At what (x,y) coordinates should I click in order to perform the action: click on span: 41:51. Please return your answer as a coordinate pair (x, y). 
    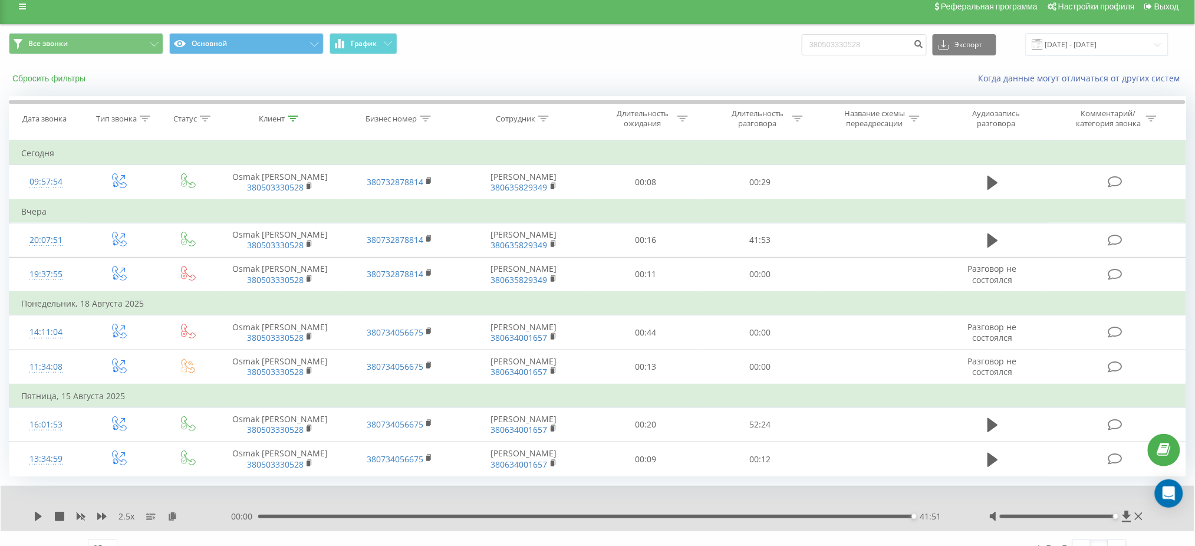
    Looking at the image, I should click on (931, 517).